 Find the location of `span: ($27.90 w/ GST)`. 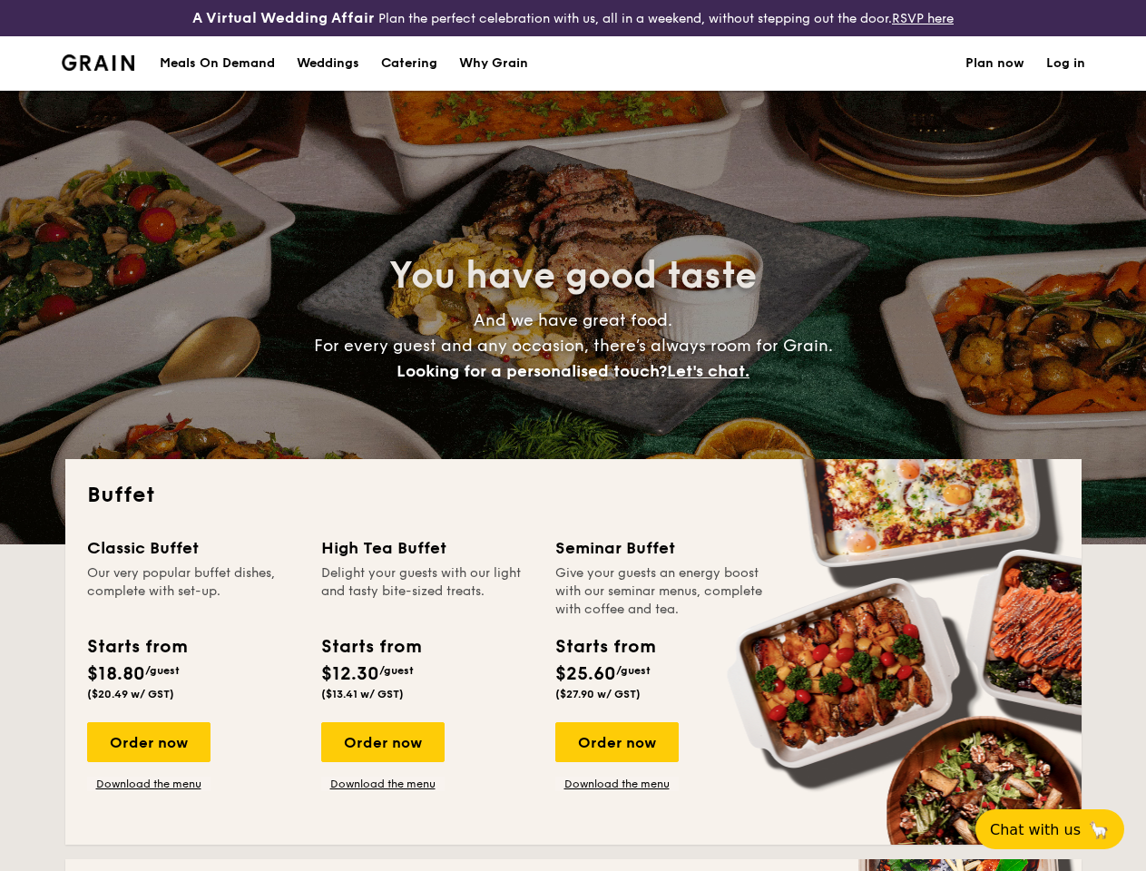

span: ($27.90 w/ GST) is located at coordinates (598, 694).